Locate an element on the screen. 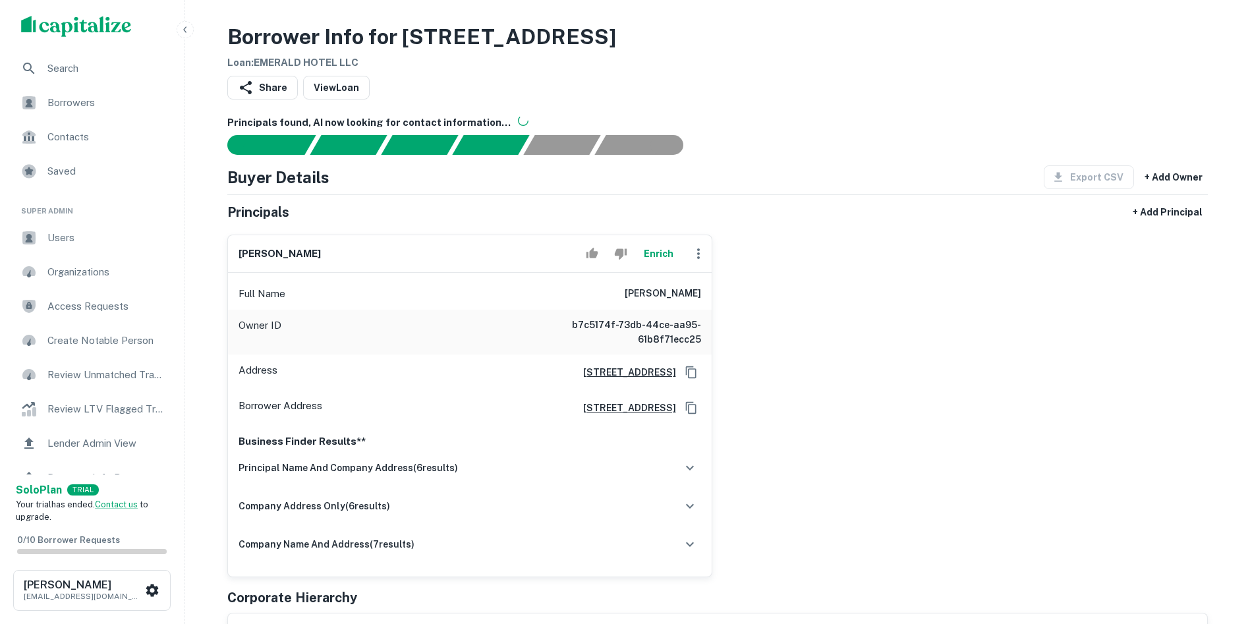  a: Organizations is located at coordinates (92, 272).